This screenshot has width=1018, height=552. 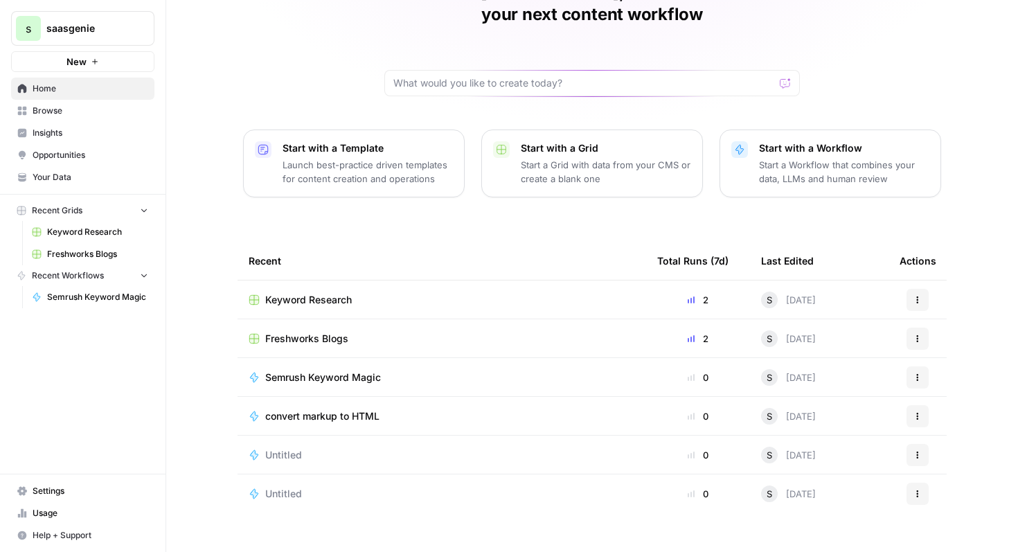 I want to click on p: Start a Workflow that combines your data, LLMs and human review, so click(x=844, y=172).